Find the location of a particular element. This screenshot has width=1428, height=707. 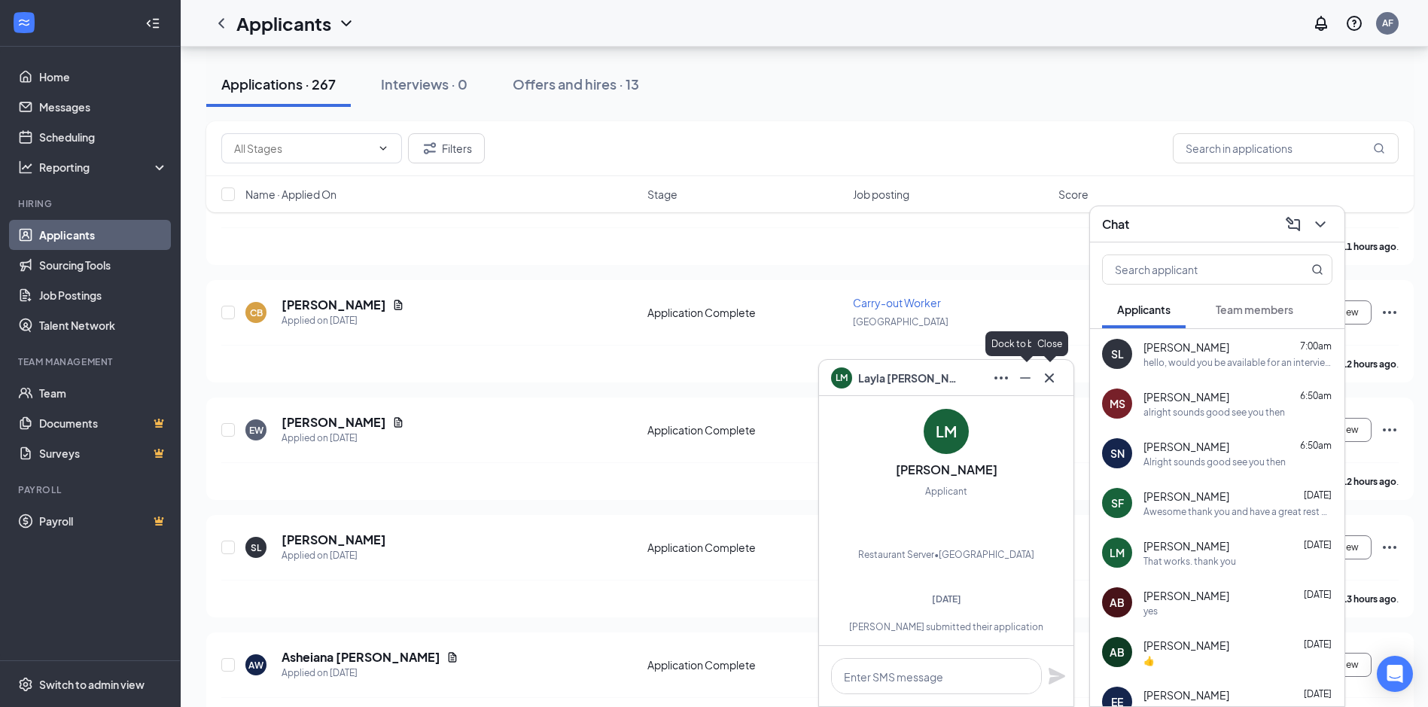

span: Applicants is located at coordinates (1143, 309).